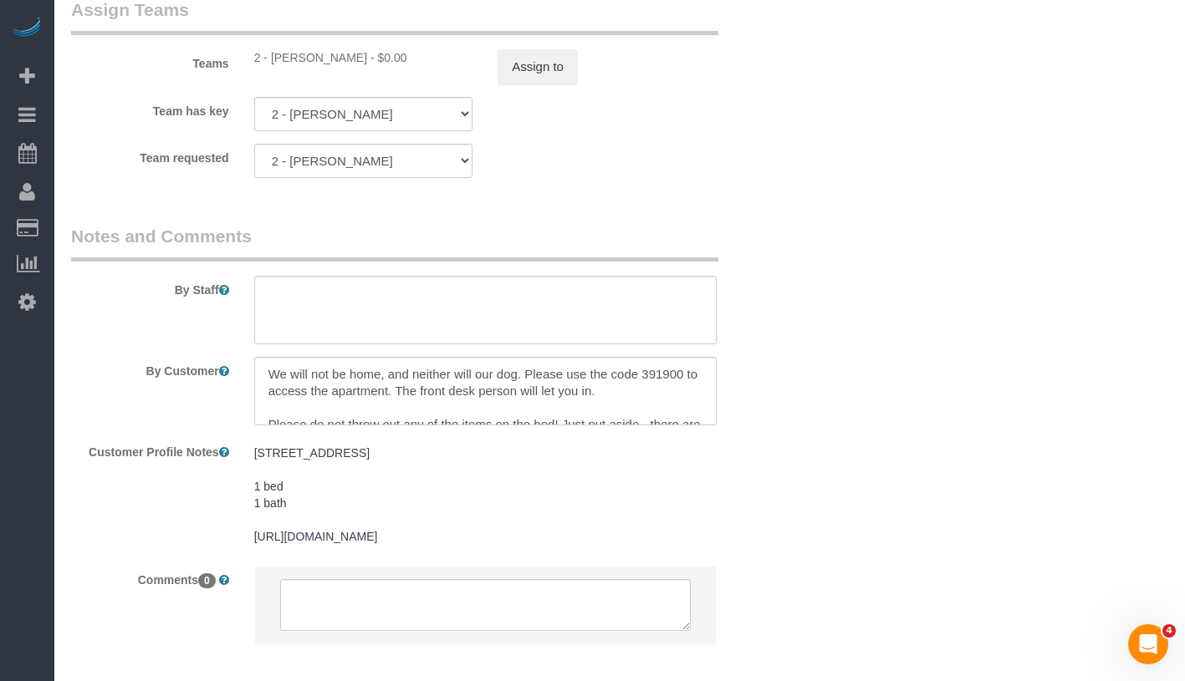 The height and width of the screenshot is (681, 1185). I want to click on label: Team has key, so click(150, 108).